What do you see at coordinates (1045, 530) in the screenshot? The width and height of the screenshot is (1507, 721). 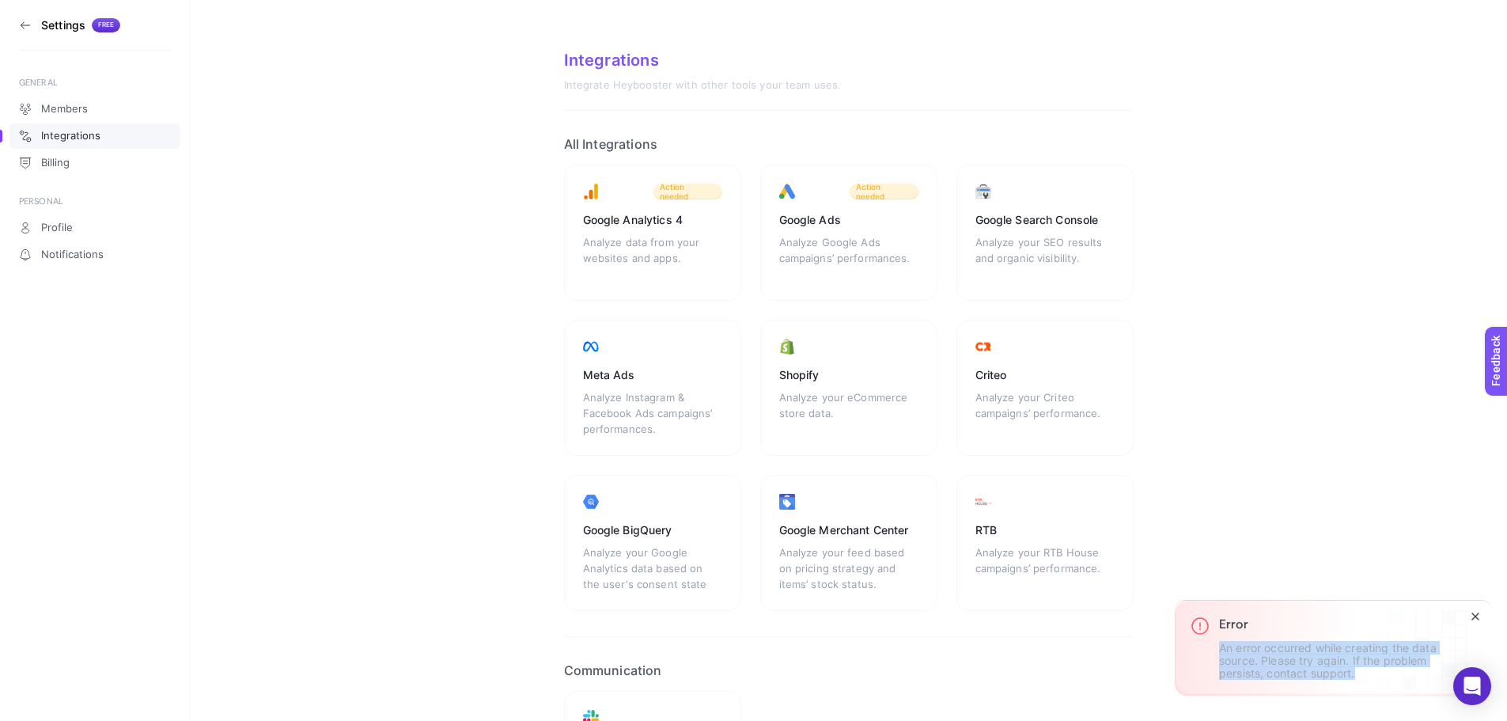 I see `div: RTB` at bounding box center [1045, 530].